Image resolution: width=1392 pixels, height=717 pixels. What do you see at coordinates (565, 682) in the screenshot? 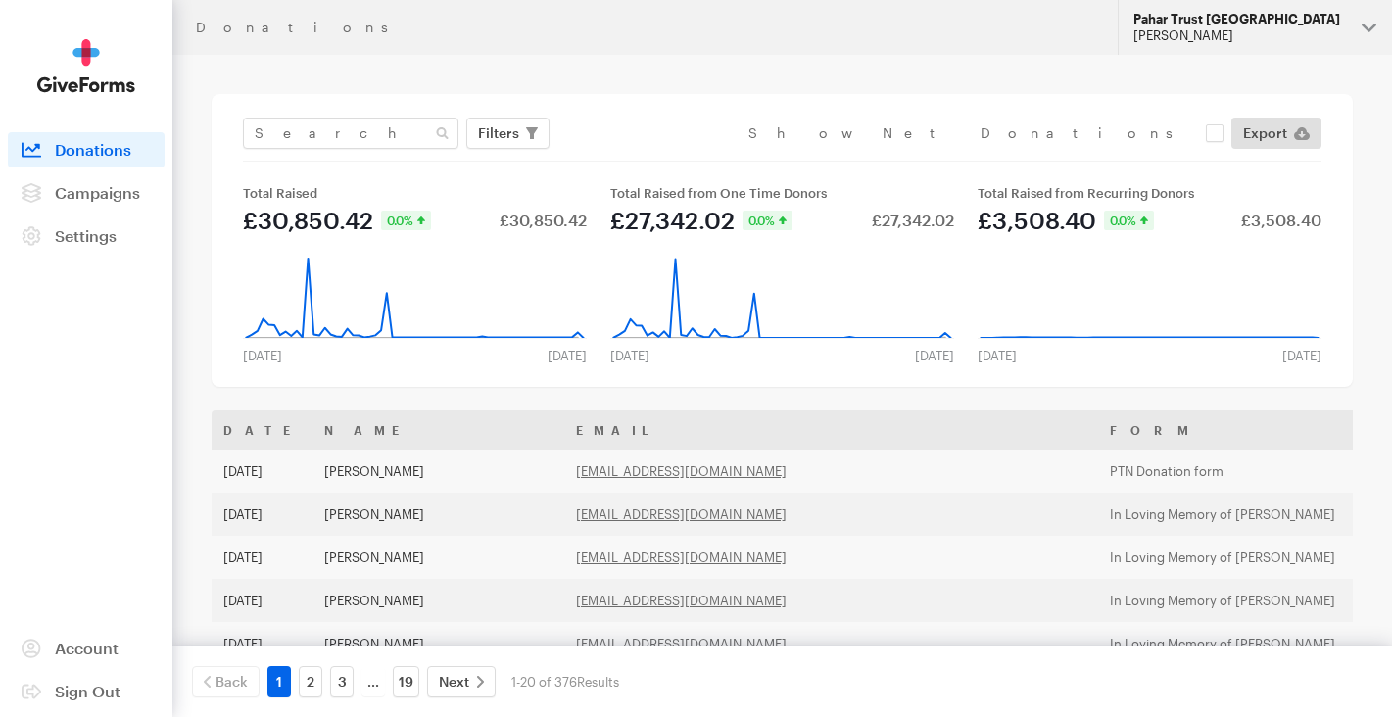
I see `div: 1-20 of 376` at bounding box center [565, 682].